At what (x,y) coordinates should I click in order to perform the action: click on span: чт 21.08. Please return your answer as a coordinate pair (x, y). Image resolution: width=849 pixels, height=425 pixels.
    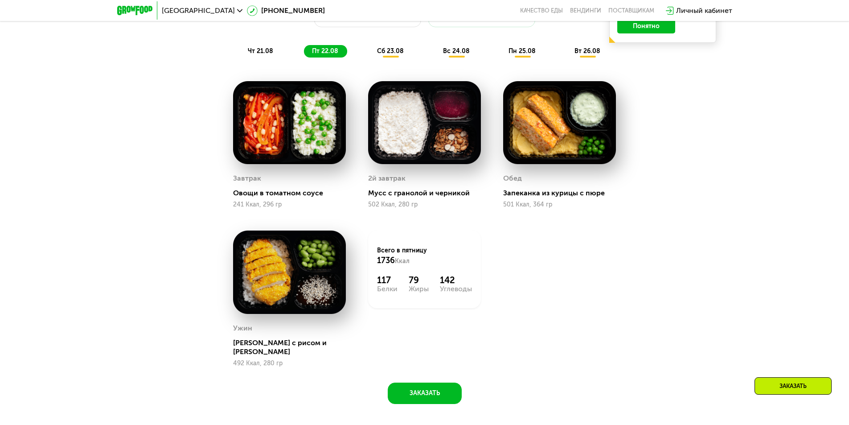
    Looking at the image, I should click on (260, 51).